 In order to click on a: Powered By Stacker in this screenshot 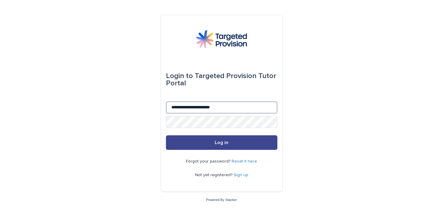, I will do `click(221, 200)`.